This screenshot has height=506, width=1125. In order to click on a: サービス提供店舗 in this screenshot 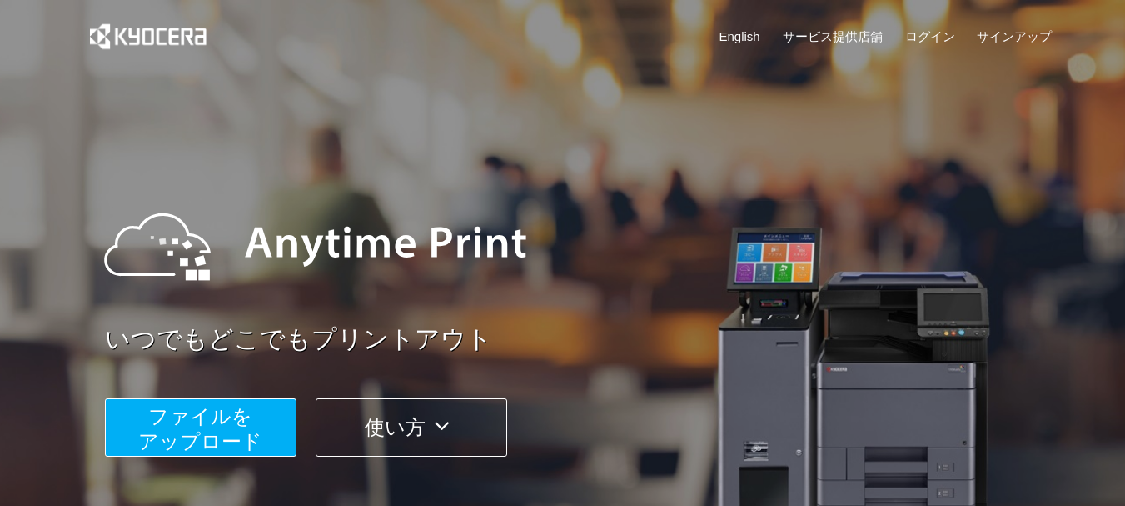, I will do `click(833, 36)`.